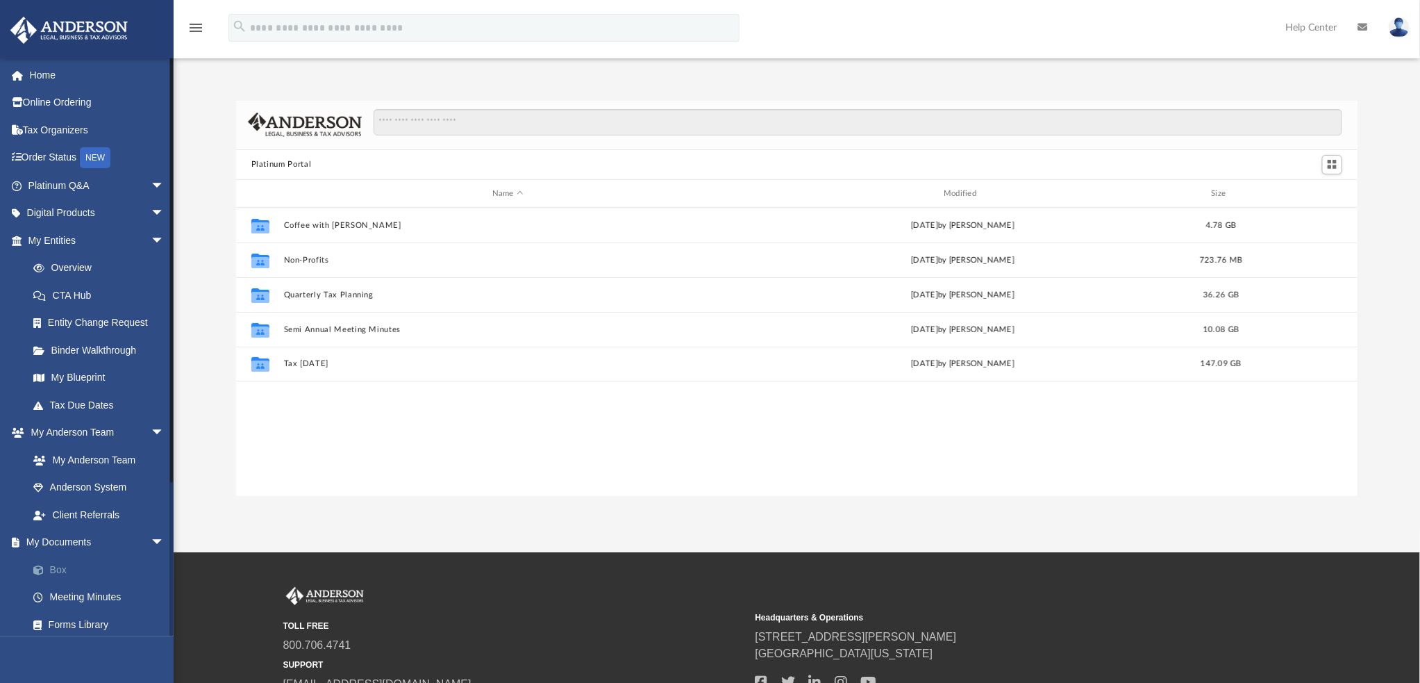 This screenshot has width=1420, height=683. Describe the element at coordinates (97, 158) in the screenshot. I see `a: Order StatusNEW` at that location.